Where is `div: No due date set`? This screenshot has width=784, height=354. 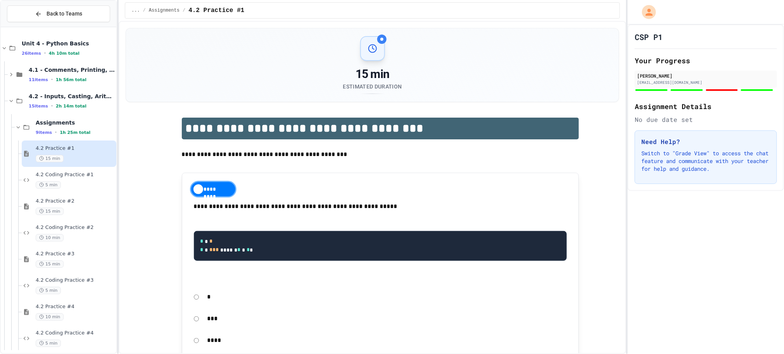
div: No due date set is located at coordinates (706, 119).